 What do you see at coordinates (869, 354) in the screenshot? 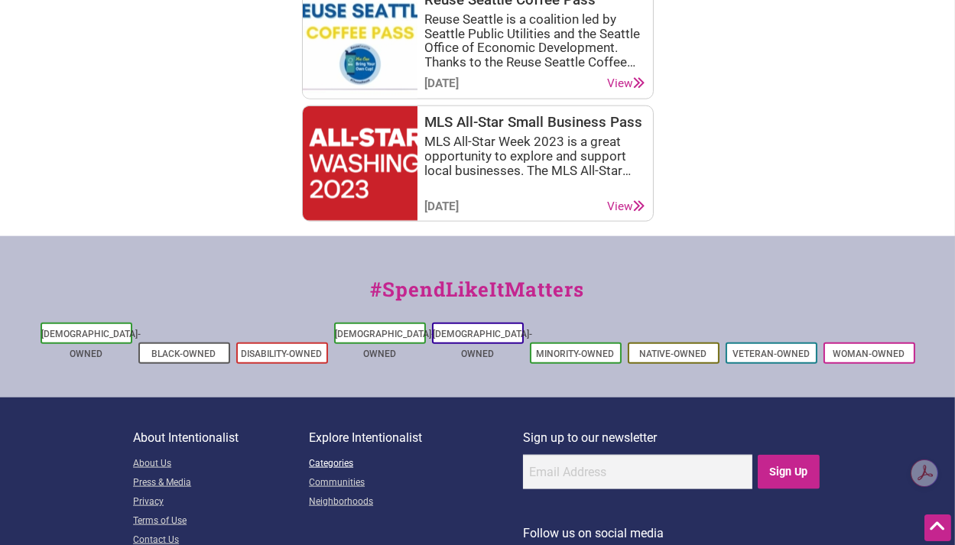
I see `a: Woman-Owned` at bounding box center [869, 354].